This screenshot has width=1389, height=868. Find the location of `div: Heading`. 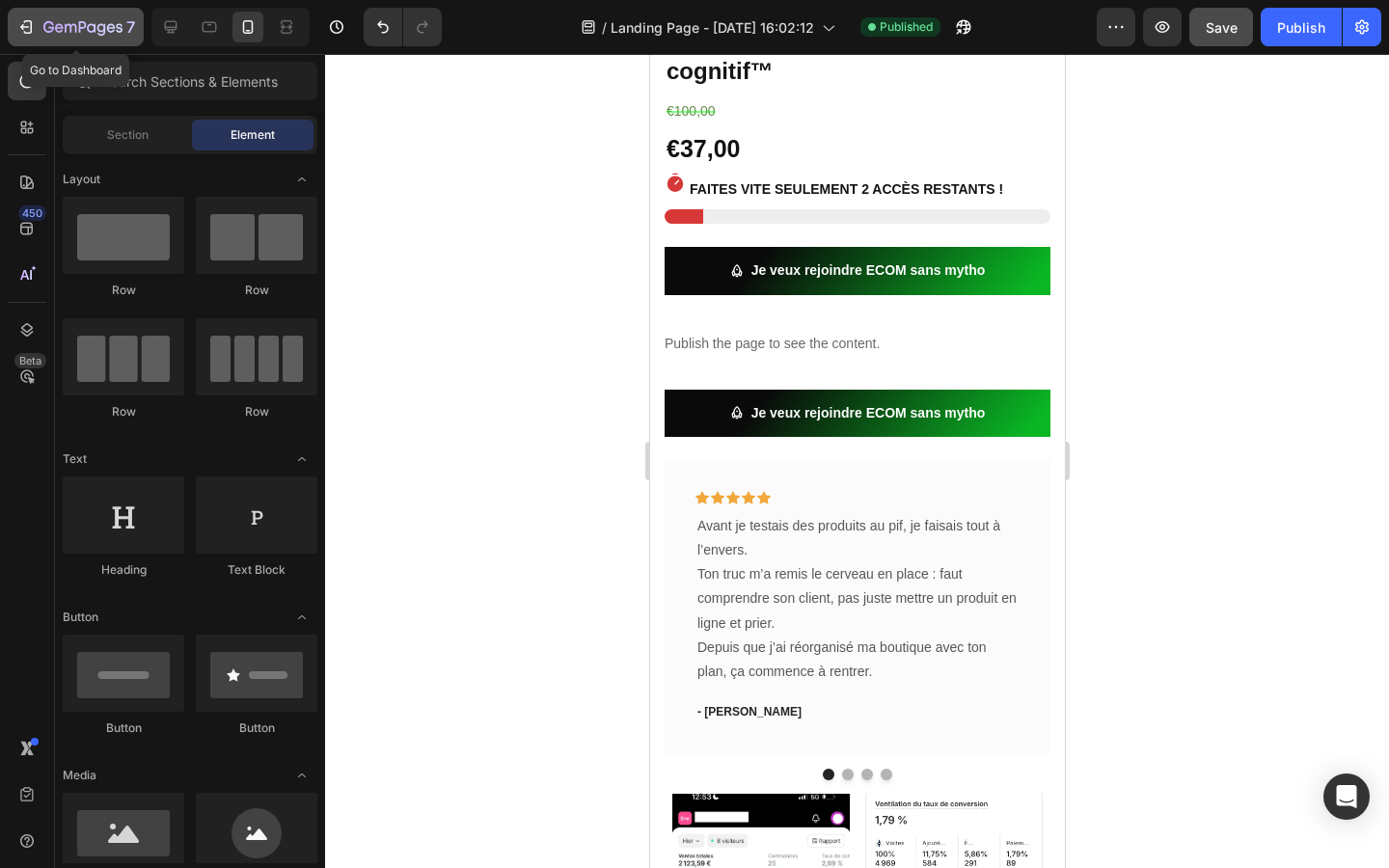

div: Heading is located at coordinates (123, 571).